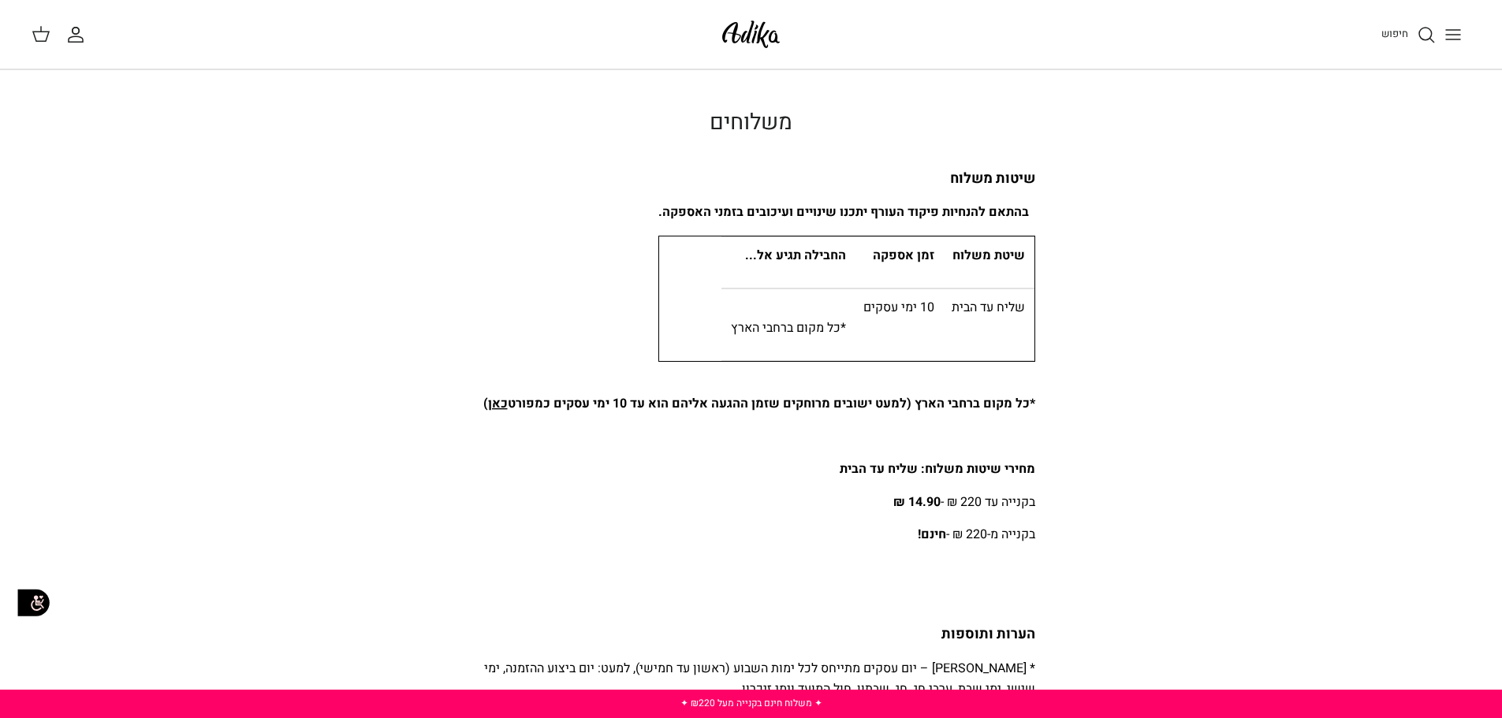  Describe the element at coordinates (79, 35) in the screenshot. I see `a: החשבון שלי` at that location.